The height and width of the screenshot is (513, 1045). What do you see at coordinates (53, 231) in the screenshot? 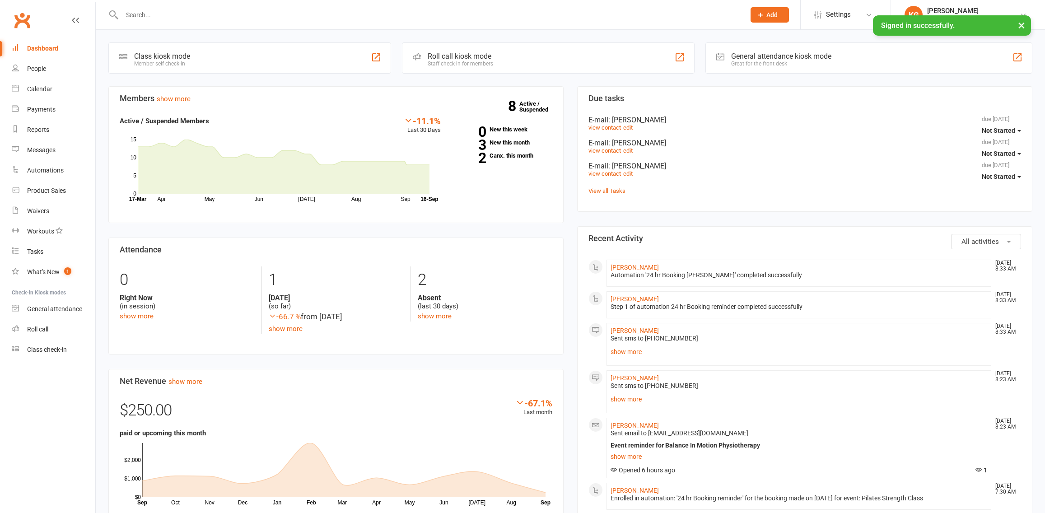
I see `a: Workouts` at bounding box center [53, 231].